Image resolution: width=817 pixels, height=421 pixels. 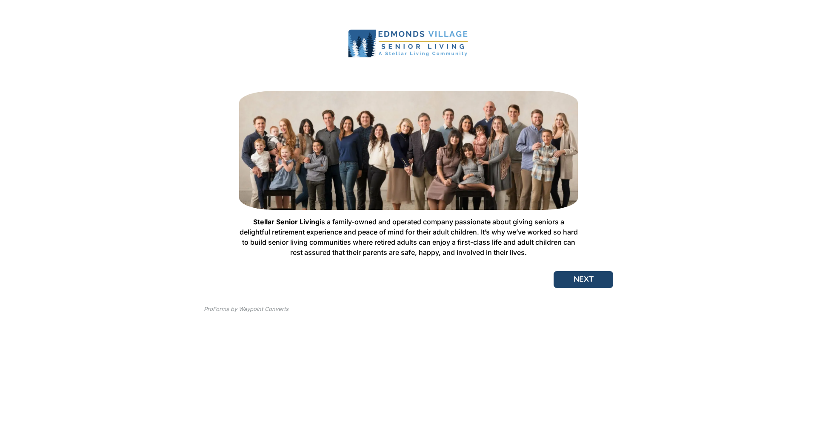 I want to click on img: b89edf88-abbe-44df-8aa0-369dce231da5.webp, so click(x=408, y=151).